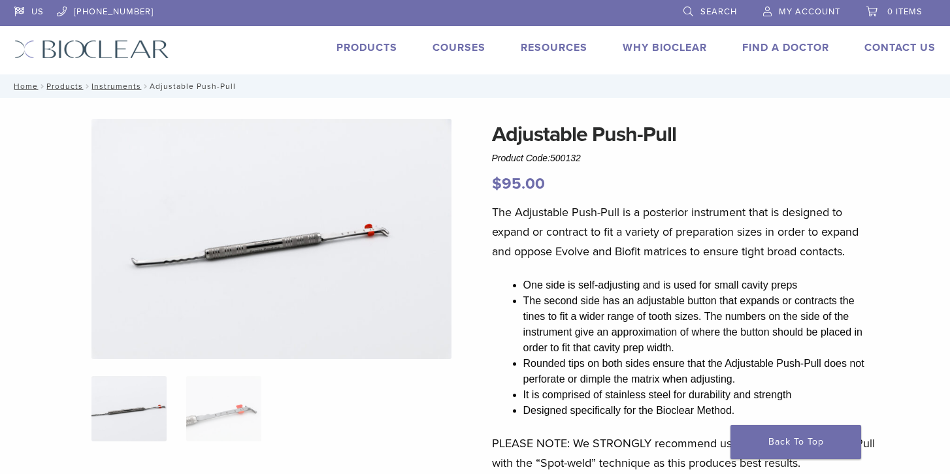 Image resolution: width=950 pixels, height=474 pixels. I want to click on span: Rounded tips on both sides ensure that the Adjustable Push-Pull does not perforate or dimple the ..., so click(694, 371).